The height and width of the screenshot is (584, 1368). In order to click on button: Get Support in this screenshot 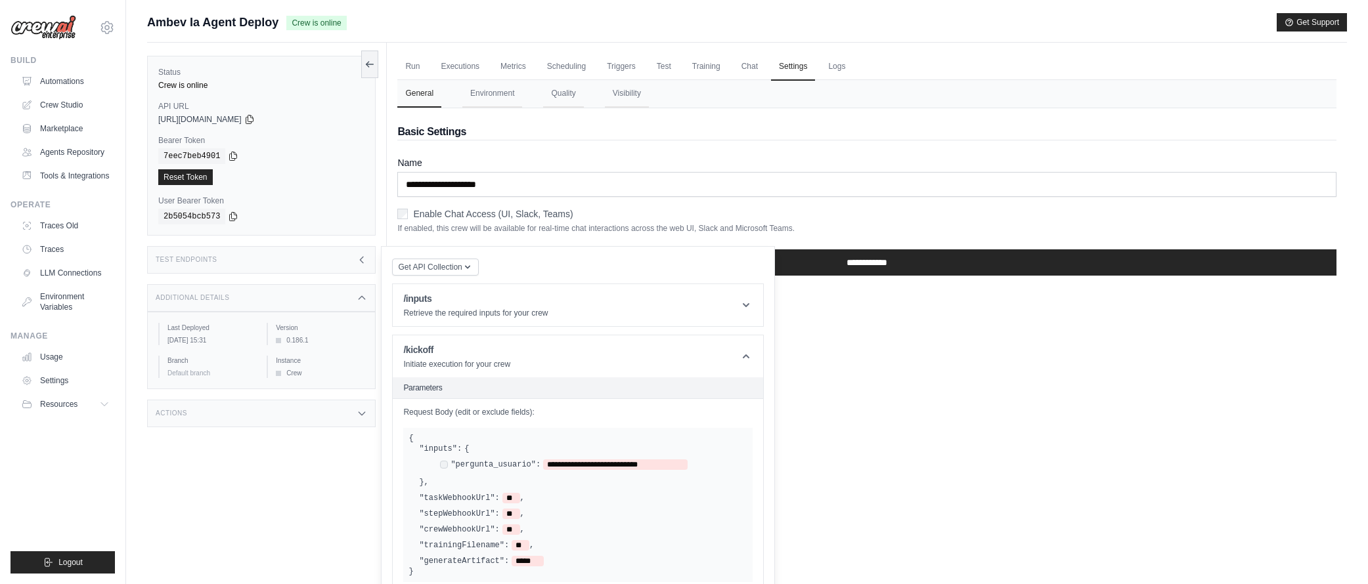, I will do `click(1311, 22)`.